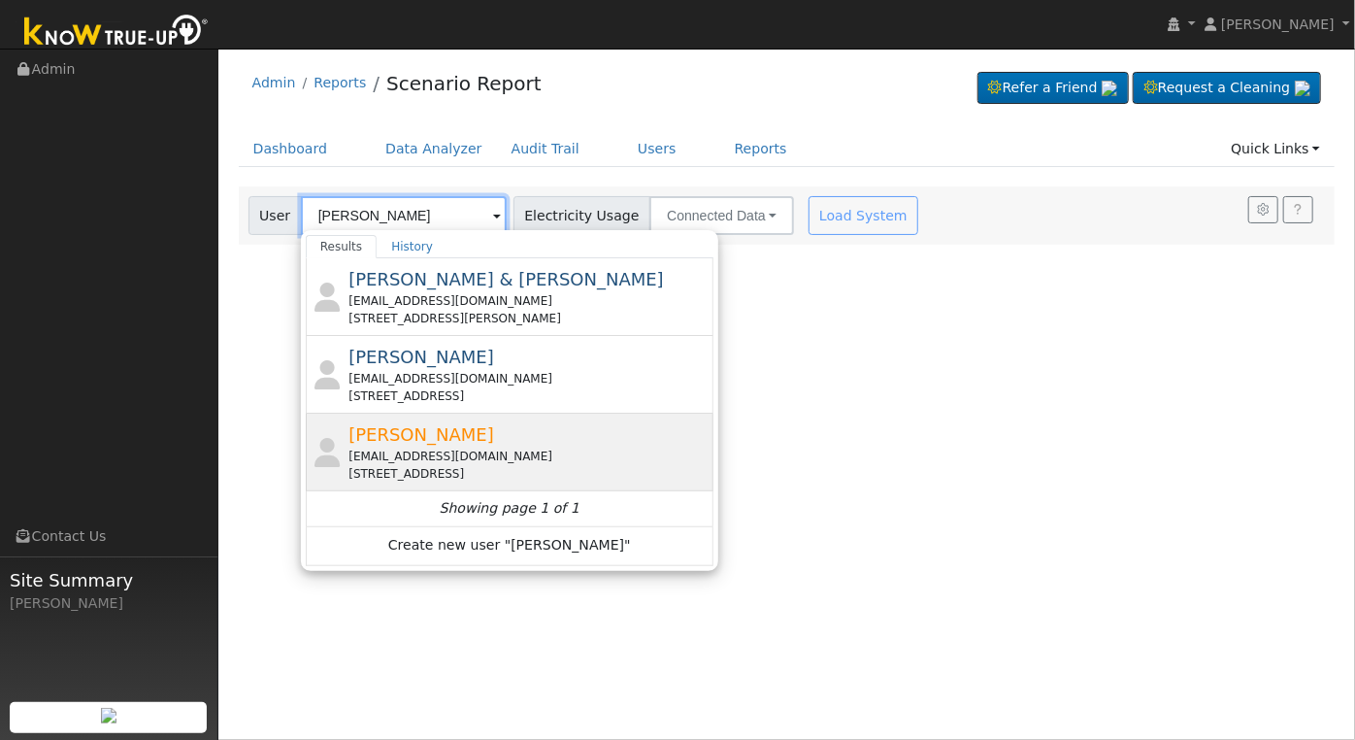  Describe the element at coordinates (546, 149) in the screenshot. I see `a: Audit Trail` at that location.